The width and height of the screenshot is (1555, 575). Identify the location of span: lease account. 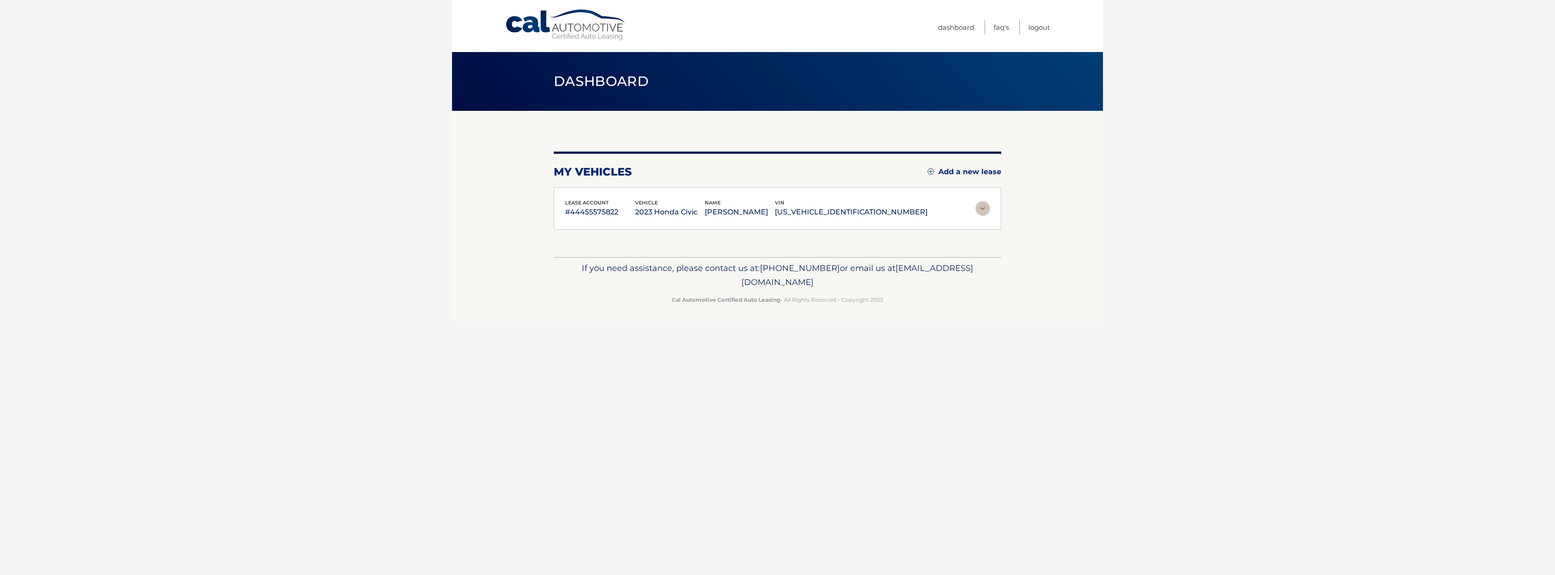
(587, 203).